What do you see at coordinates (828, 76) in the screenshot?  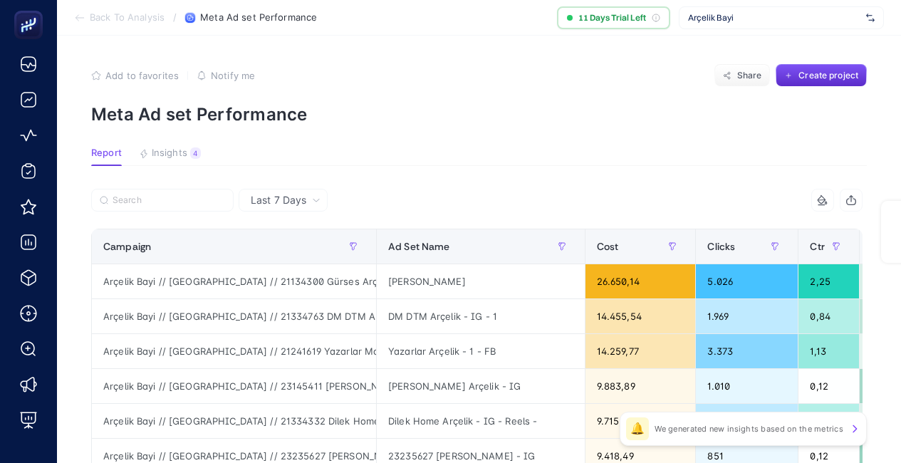 I see `span: Create project` at bounding box center [828, 76].